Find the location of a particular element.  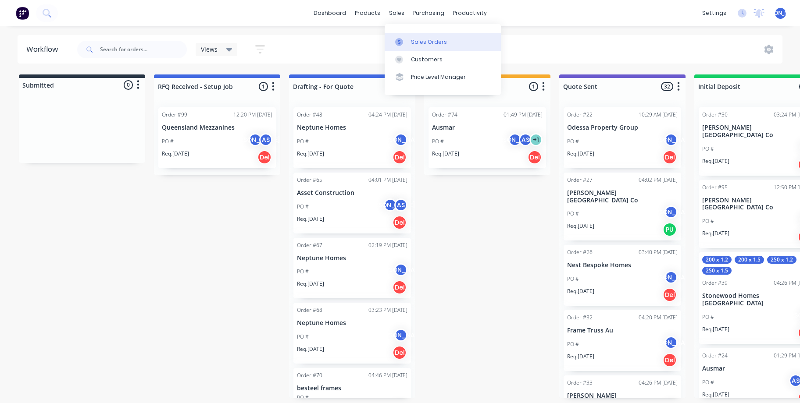

div: Order #26 is located at coordinates (580, 253).